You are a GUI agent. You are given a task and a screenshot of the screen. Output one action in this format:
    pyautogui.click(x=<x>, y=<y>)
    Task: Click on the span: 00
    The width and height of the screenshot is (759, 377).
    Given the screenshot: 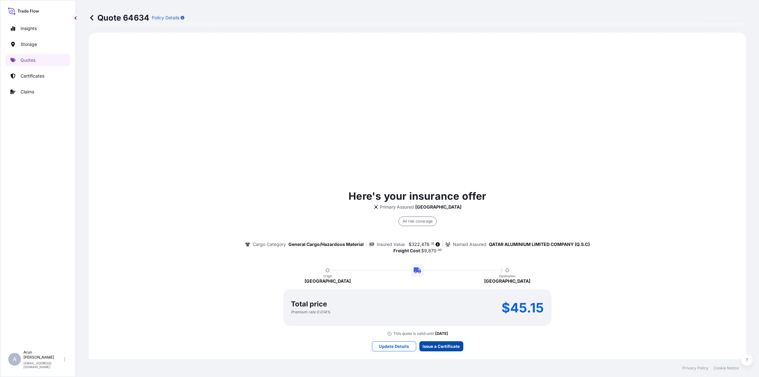 What is the action you would take?
    pyautogui.click(x=440, y=250)
    